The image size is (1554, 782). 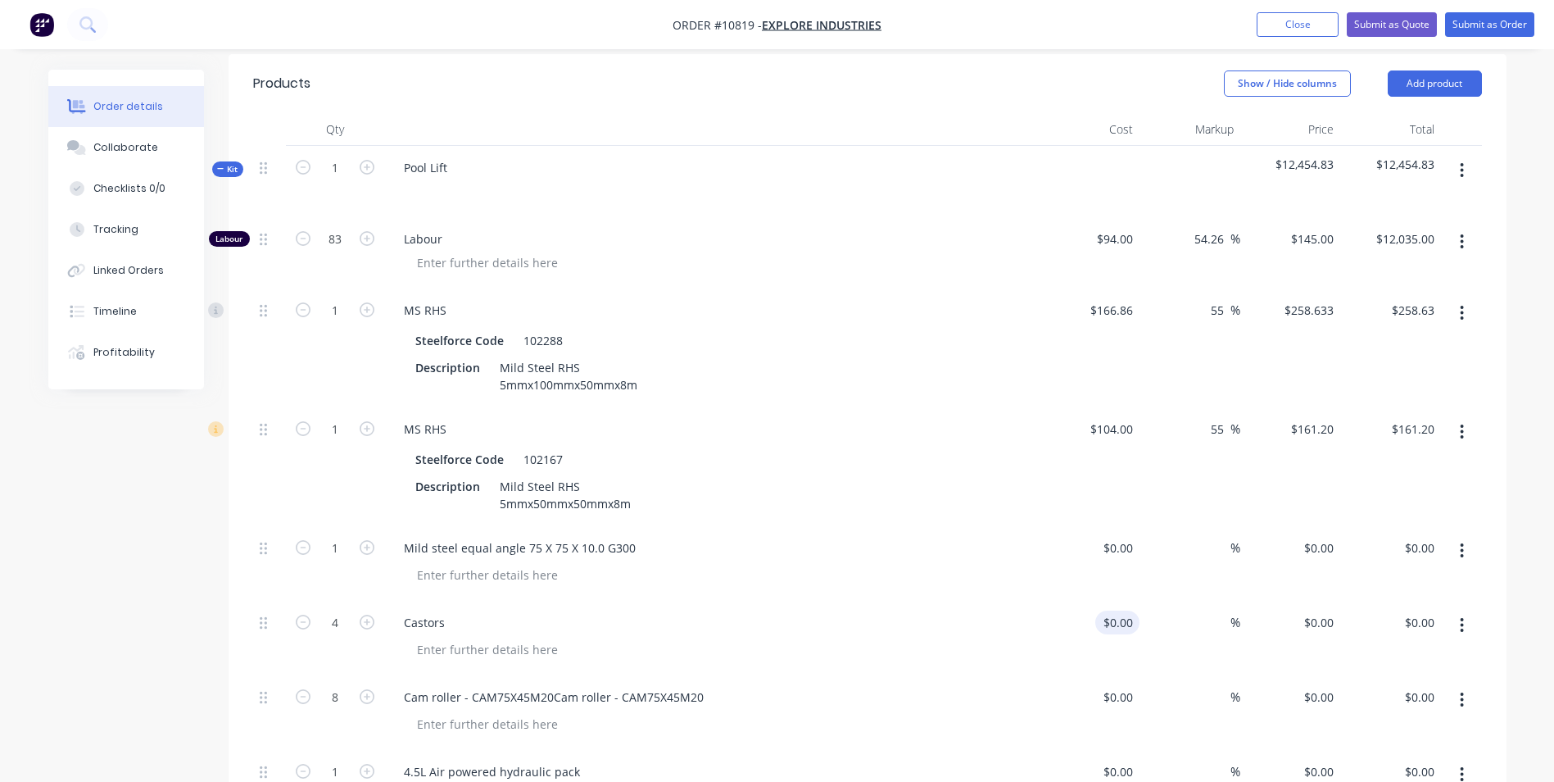 What do you see at coordinates (1287, 84) in the screenshot?
I see `button: Show / Hide columns` at bounding box center [1287, 84].